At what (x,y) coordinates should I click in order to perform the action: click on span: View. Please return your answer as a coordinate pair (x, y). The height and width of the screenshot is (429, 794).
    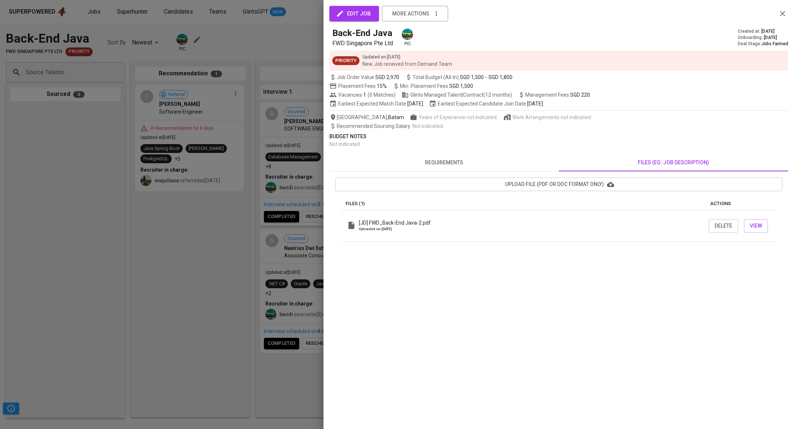
    Looking at the image, I should click on (756, 226).